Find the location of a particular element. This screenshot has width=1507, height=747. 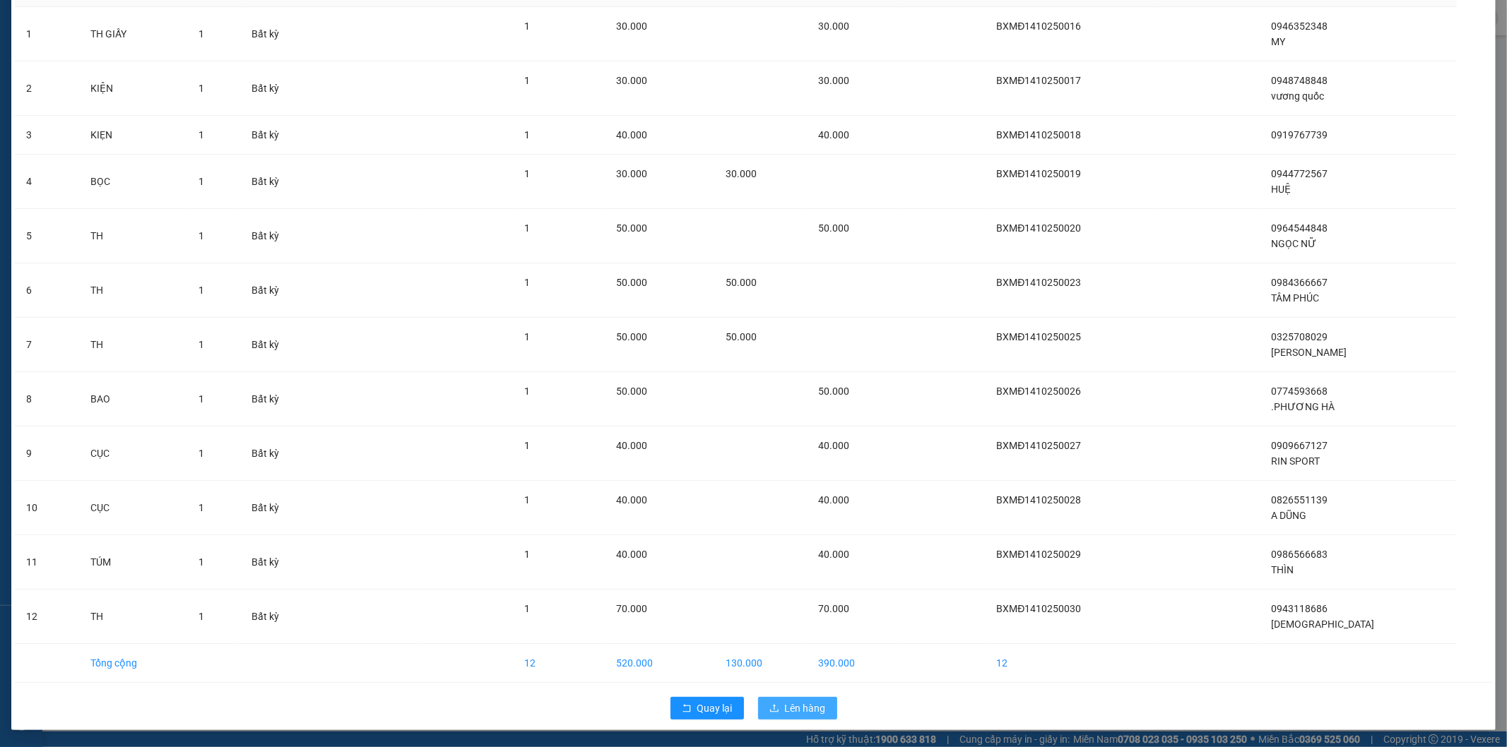

span: THÌN is located at coordinates (1282, 570).